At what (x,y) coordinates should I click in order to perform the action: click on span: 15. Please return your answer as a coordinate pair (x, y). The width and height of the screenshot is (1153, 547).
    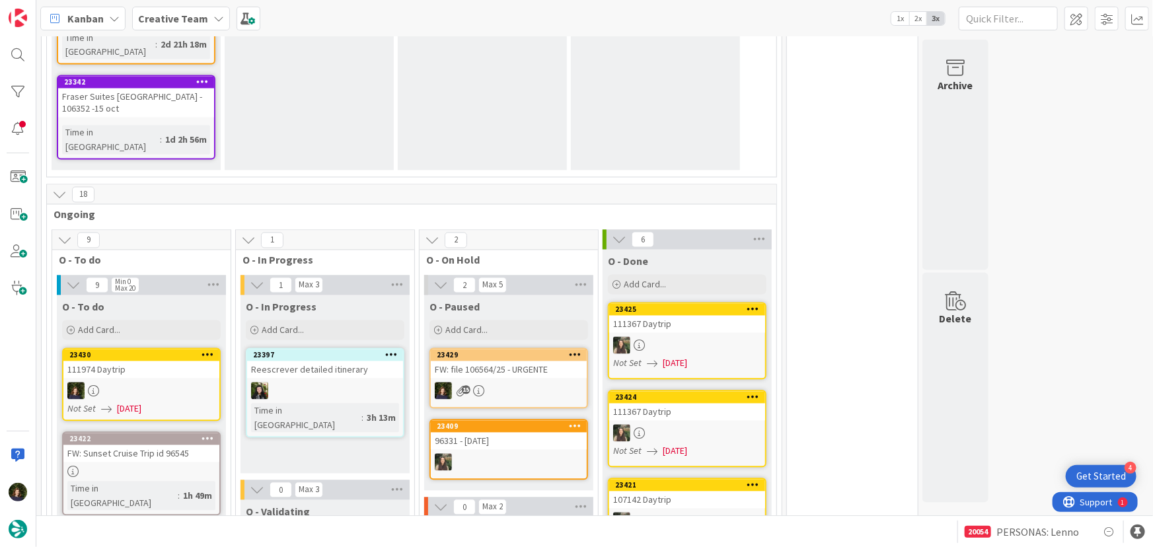
    Looking at the image, I should click on (466, 390).